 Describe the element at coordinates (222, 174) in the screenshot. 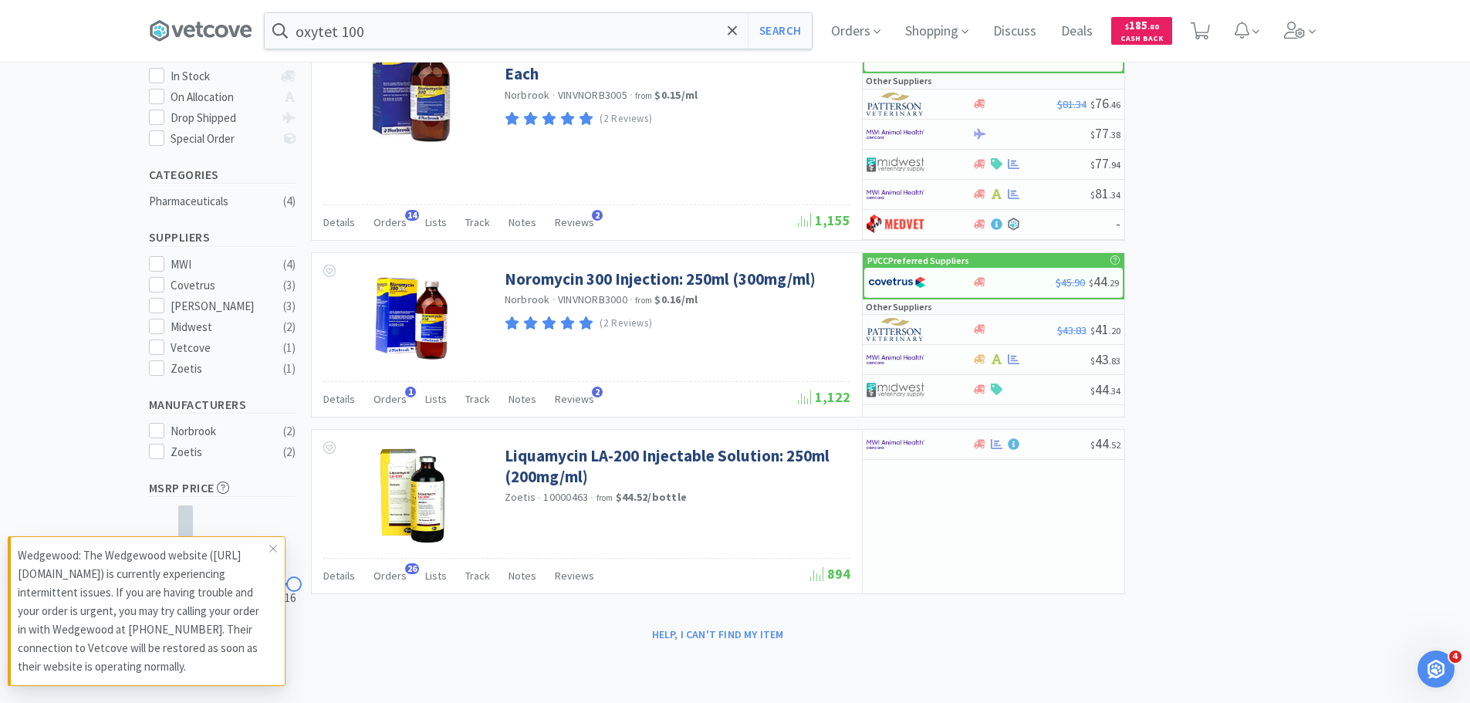

I see `h5: Categories` at that location.